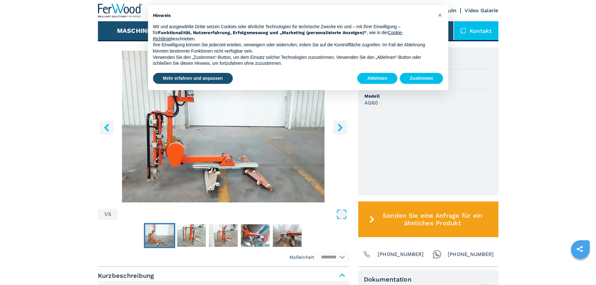  Describe the element at coordinates (160, 236) in the screenshot. I see `img: d078f0efcafefa9102e97fe99c8ab79f` at that location.